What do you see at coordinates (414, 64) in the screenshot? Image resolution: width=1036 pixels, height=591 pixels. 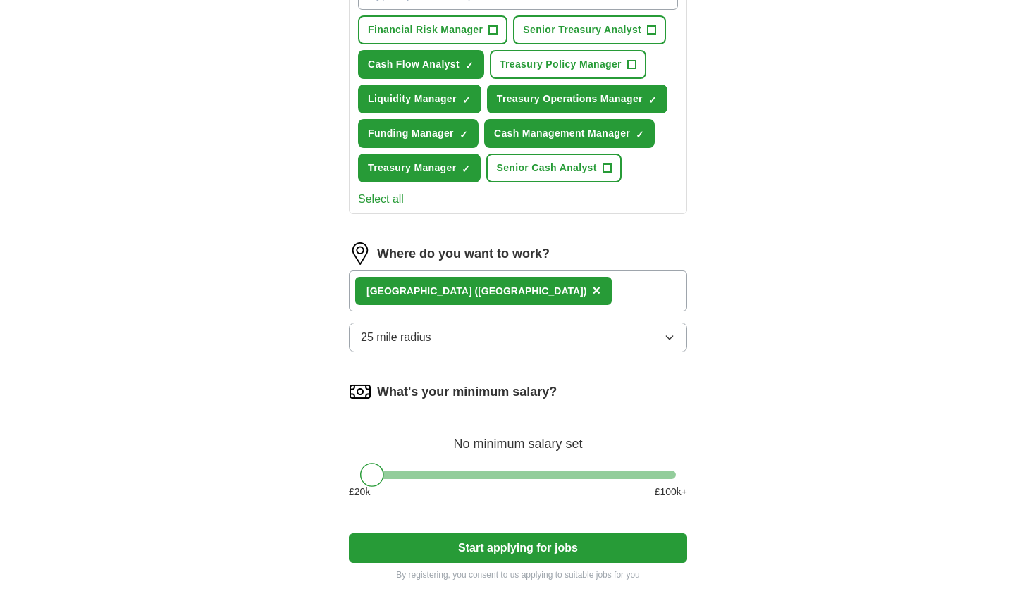 I see `span: Cash Flow Analyst` at bounding box center [414, 64].